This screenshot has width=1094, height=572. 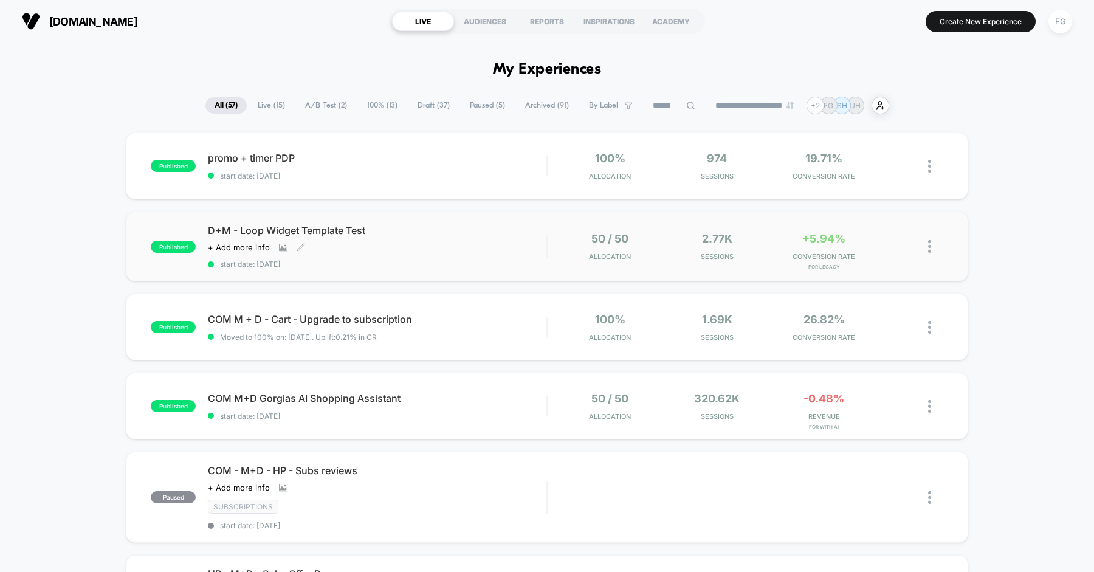 What do you see at coordinates (326, 105) in the screenshot?
I see `span: A/B Test ( 2 )` at bounding box center [326, 105].